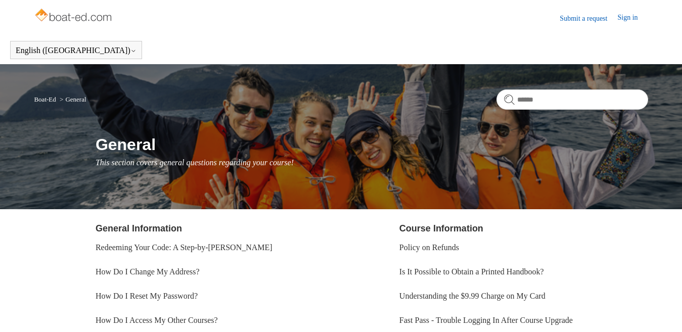  I want to click on a: How Do I Change My Address?, so click(148, 272).